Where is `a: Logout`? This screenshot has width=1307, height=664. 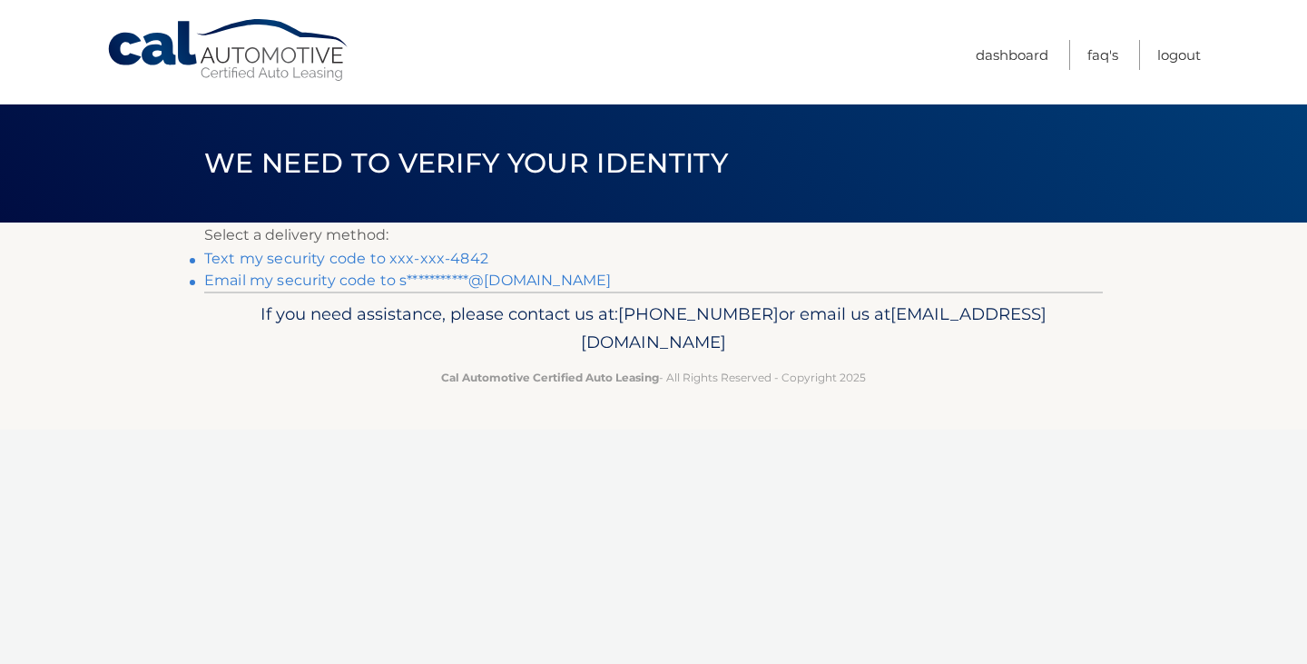
a: Logout is located at coordinates (1179, 54).